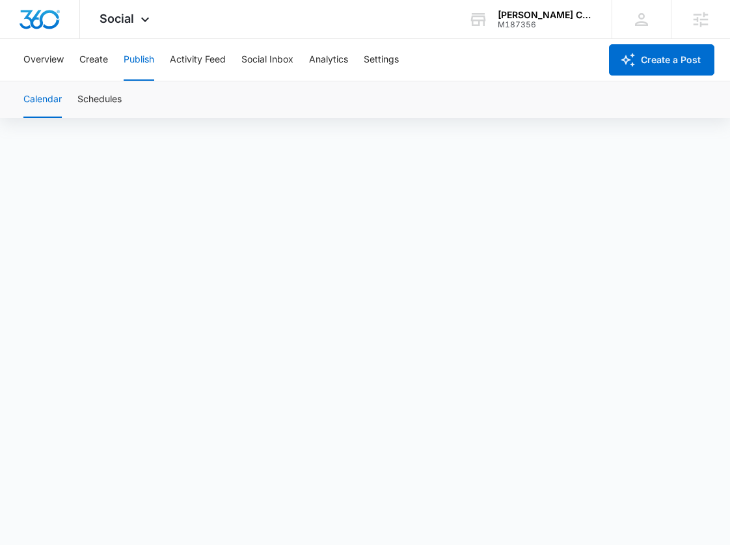 Image resolution: width=730 pixels, height=545 pixels. What do you see at coordinates (42, 100) in the screenshot?
I see `button: Calendar` at bounding box center [42, 100].